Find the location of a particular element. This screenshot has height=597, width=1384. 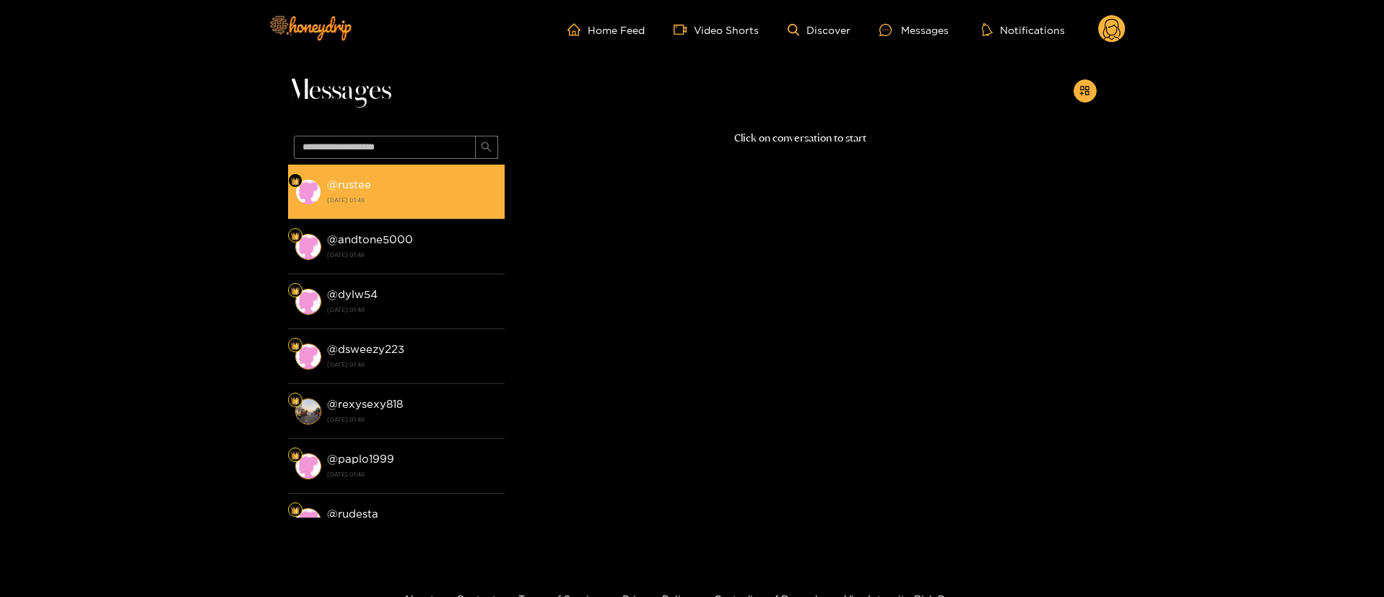

strong: @ dylw54 is located at coordinates (352, 294).